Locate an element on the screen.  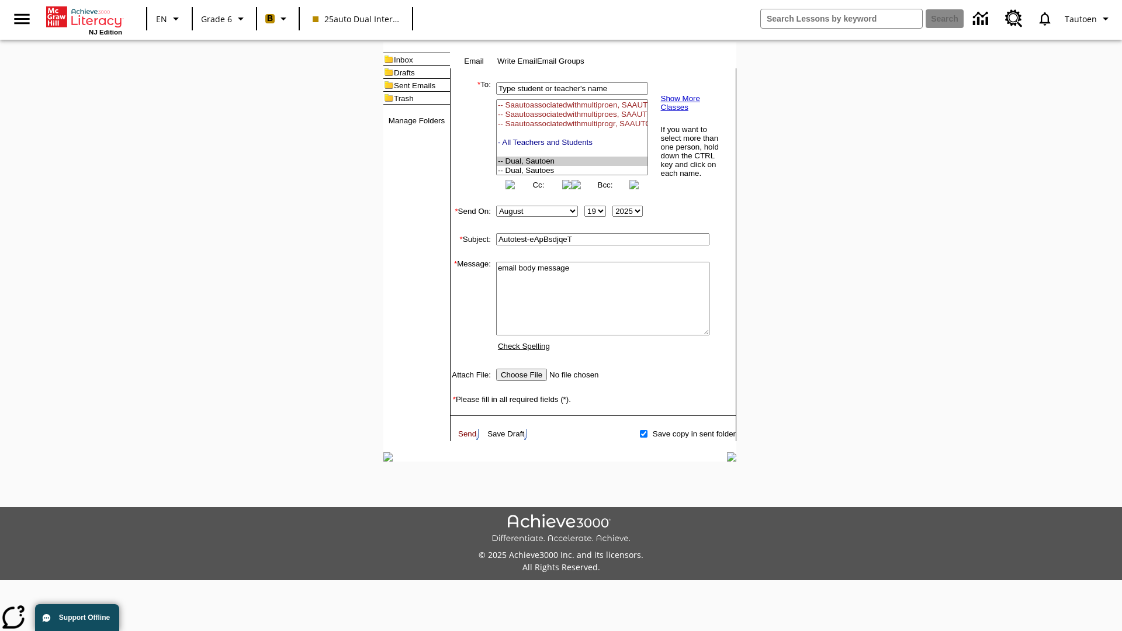
option: -- Saautoassociatedwithmultiprogr, SAAUTOASSOCIATEDWITHMULTIPROGRAMCLA is located at coordinates (572, 124).